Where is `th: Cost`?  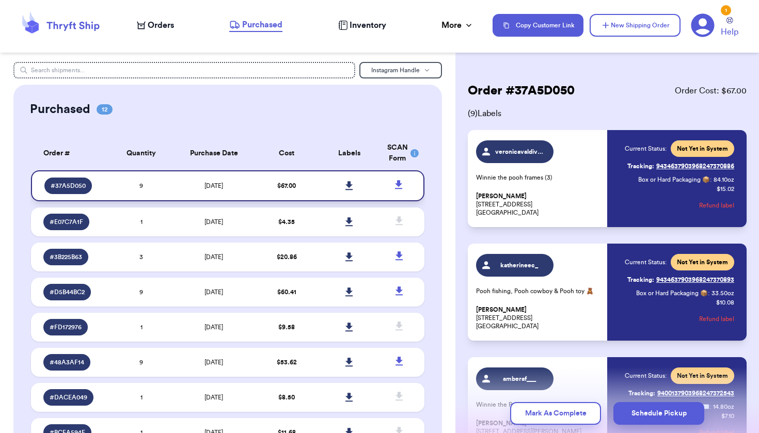
th: Cost is located at coordinates (287, 153).